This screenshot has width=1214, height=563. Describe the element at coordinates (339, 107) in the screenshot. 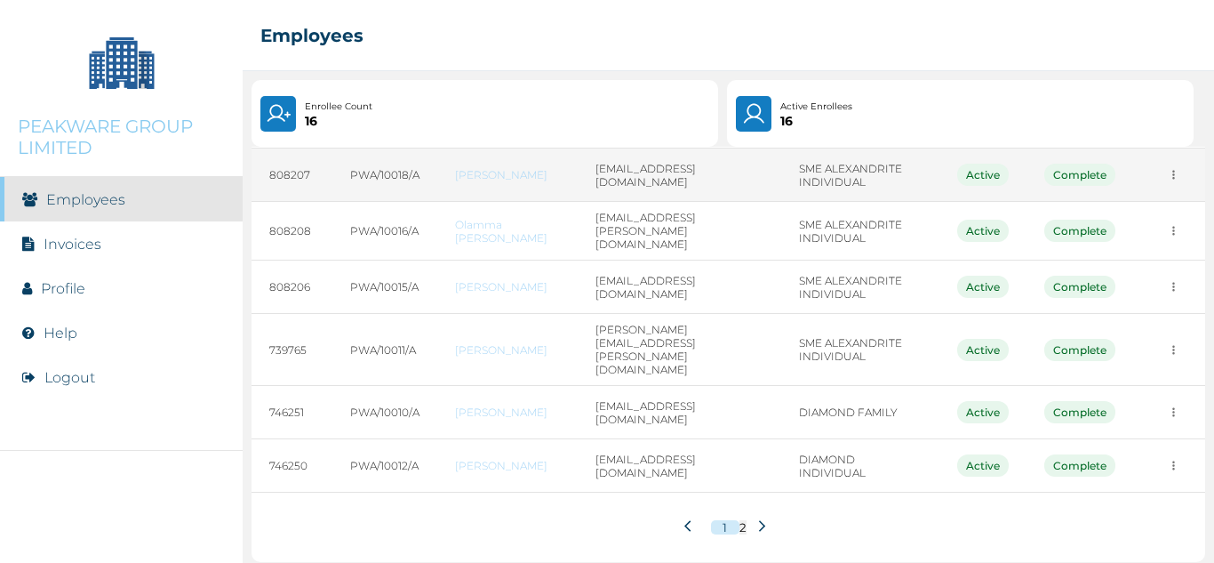

I see `p: Enrollee Count` at that location.